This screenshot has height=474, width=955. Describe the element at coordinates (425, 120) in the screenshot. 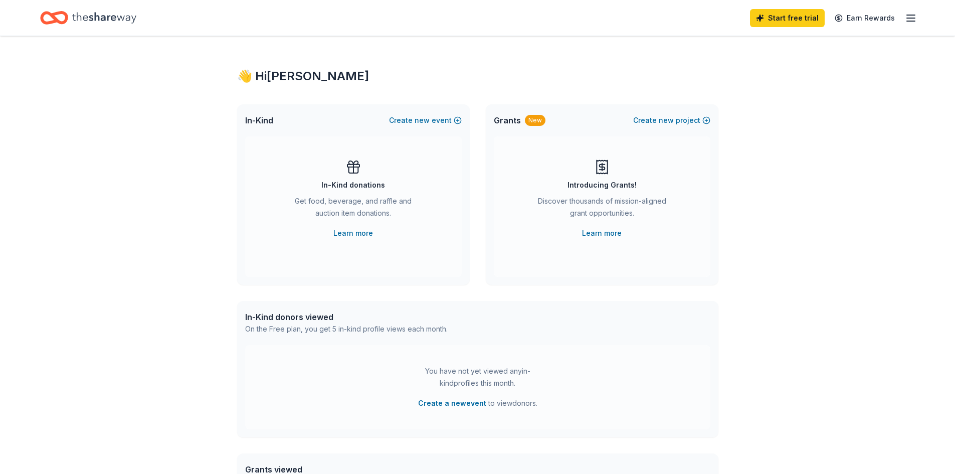

I see `button: Createnewevent` at that location.